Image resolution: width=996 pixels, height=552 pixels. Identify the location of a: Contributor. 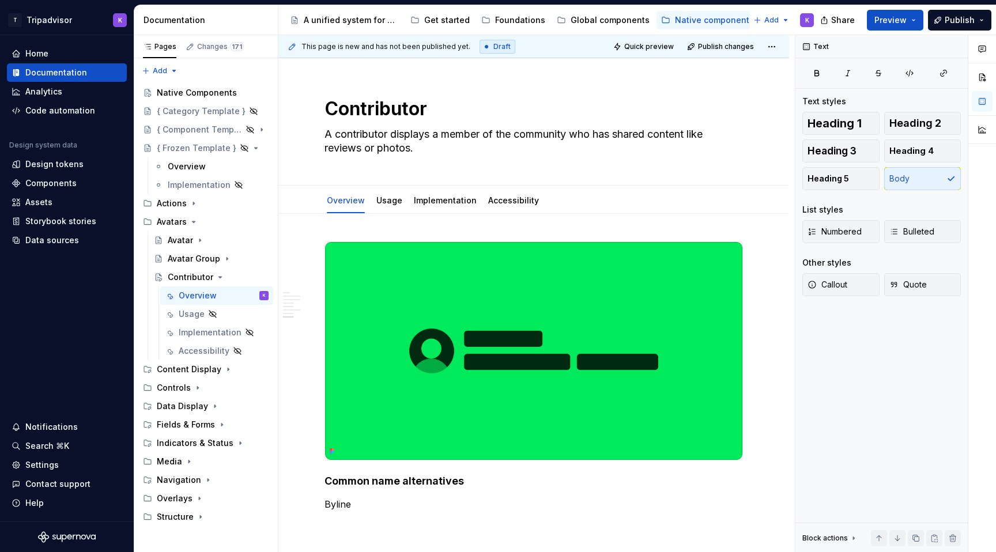
(211, 277).